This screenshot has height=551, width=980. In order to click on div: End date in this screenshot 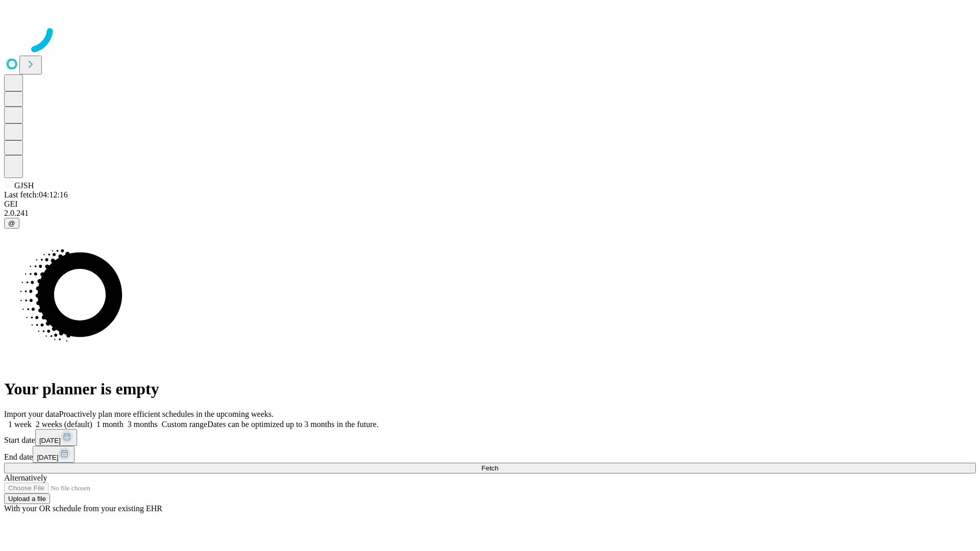, I will do `click(490, 454)`.